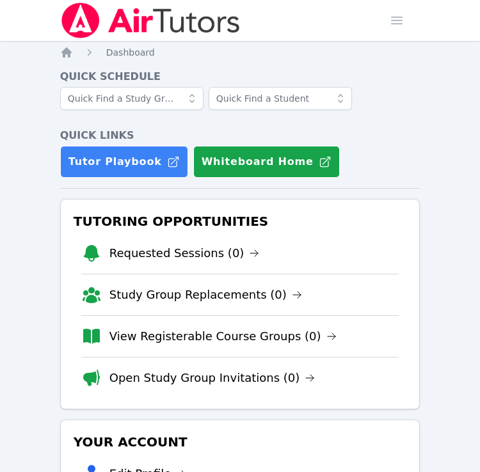 Image resolution: width=480 pixels, height=472 pixels. Describe the element at coordinates (150, 20) in the screenshot. I see `img: Air Tutors` at that location.